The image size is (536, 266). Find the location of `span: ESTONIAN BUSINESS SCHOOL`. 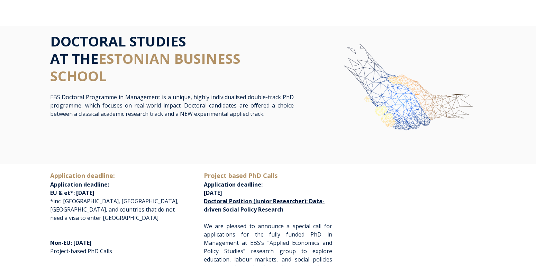

span: ESTONIAN BUSINESS SCHOOL is located at coordinates (145, 67).